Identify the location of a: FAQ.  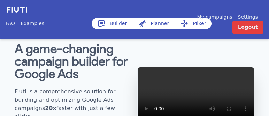
(10, 23).